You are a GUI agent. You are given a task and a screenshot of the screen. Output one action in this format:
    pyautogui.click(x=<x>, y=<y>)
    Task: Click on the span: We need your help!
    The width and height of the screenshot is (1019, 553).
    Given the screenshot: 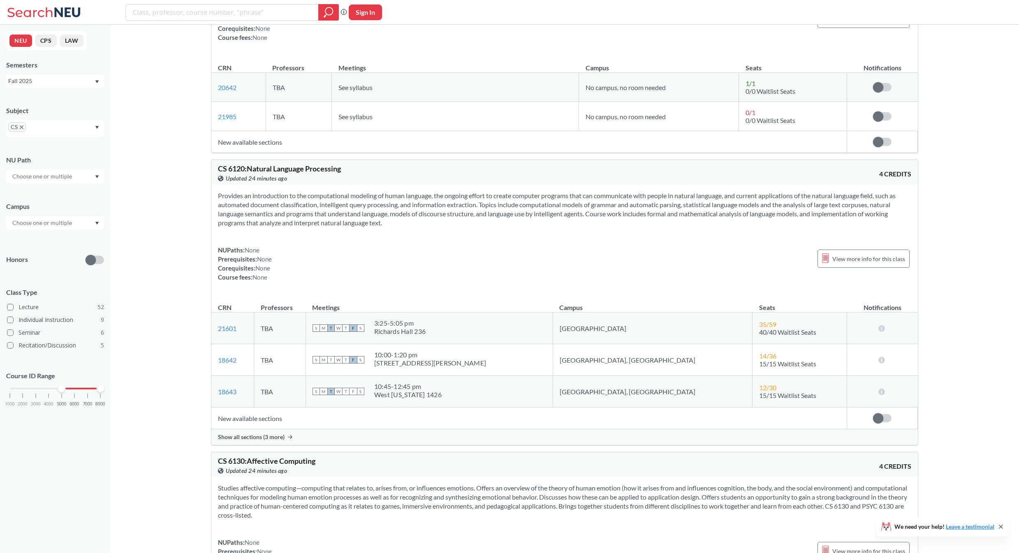 What is the action you would take?
    pyautogui.click(x=944, y=527)
    